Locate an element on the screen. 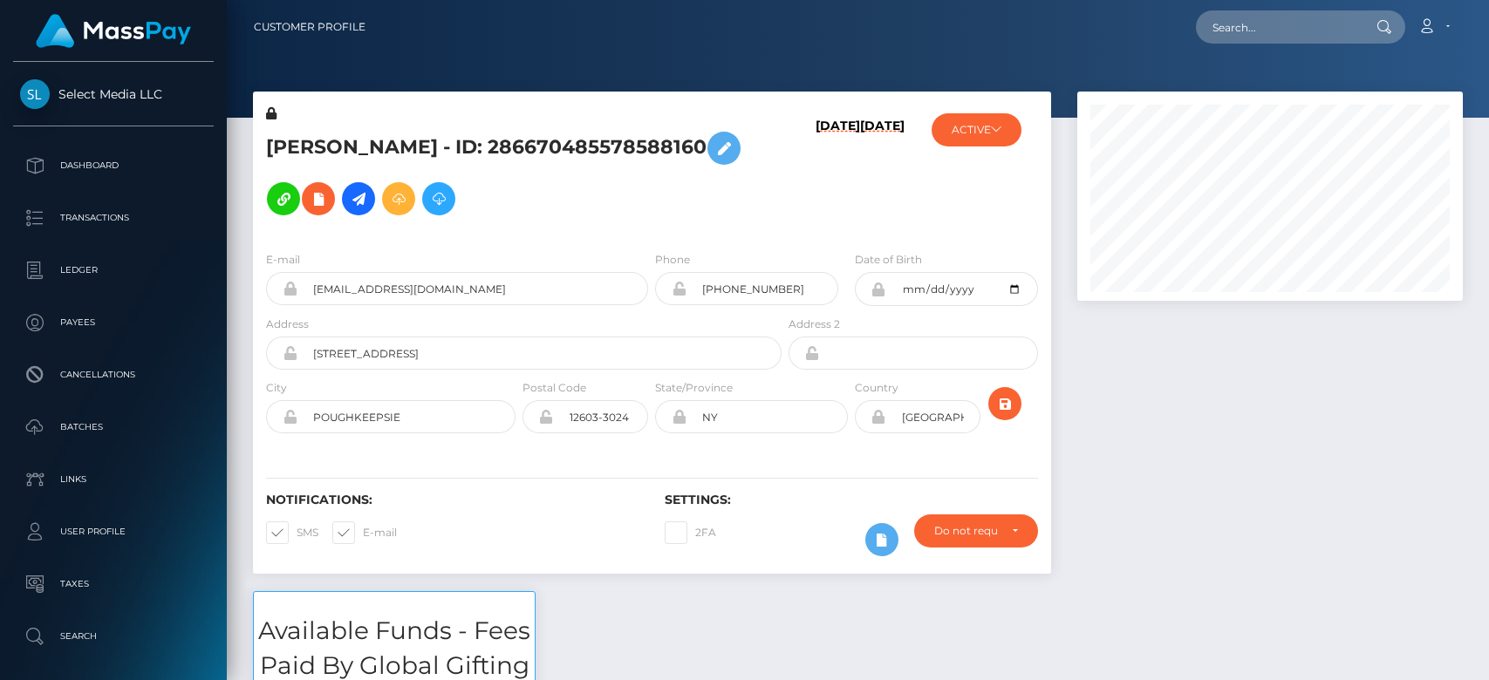 The height and width of the screenshot is (680, 1489). p: Dashboard is located at coordinates (113, 166).